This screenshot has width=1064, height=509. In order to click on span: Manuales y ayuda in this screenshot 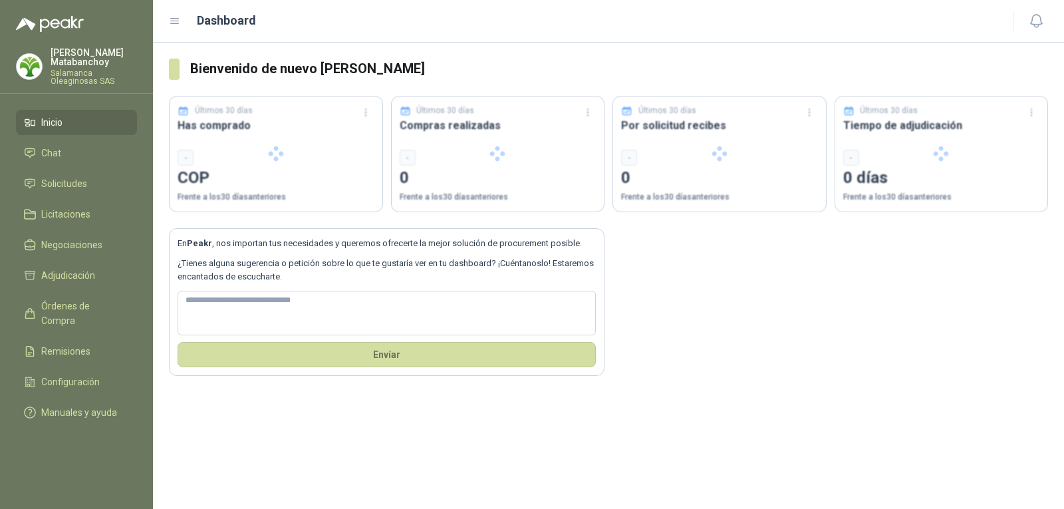, I will do `click(79, 412)`.